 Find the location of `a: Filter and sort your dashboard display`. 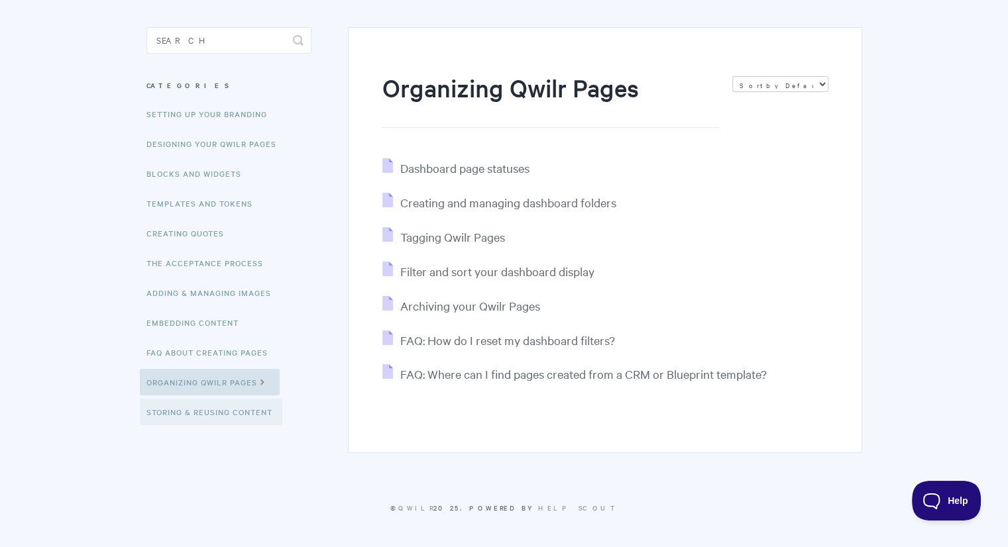

a: Filter and sort your dashboard display is located at coordinates (488, 271).